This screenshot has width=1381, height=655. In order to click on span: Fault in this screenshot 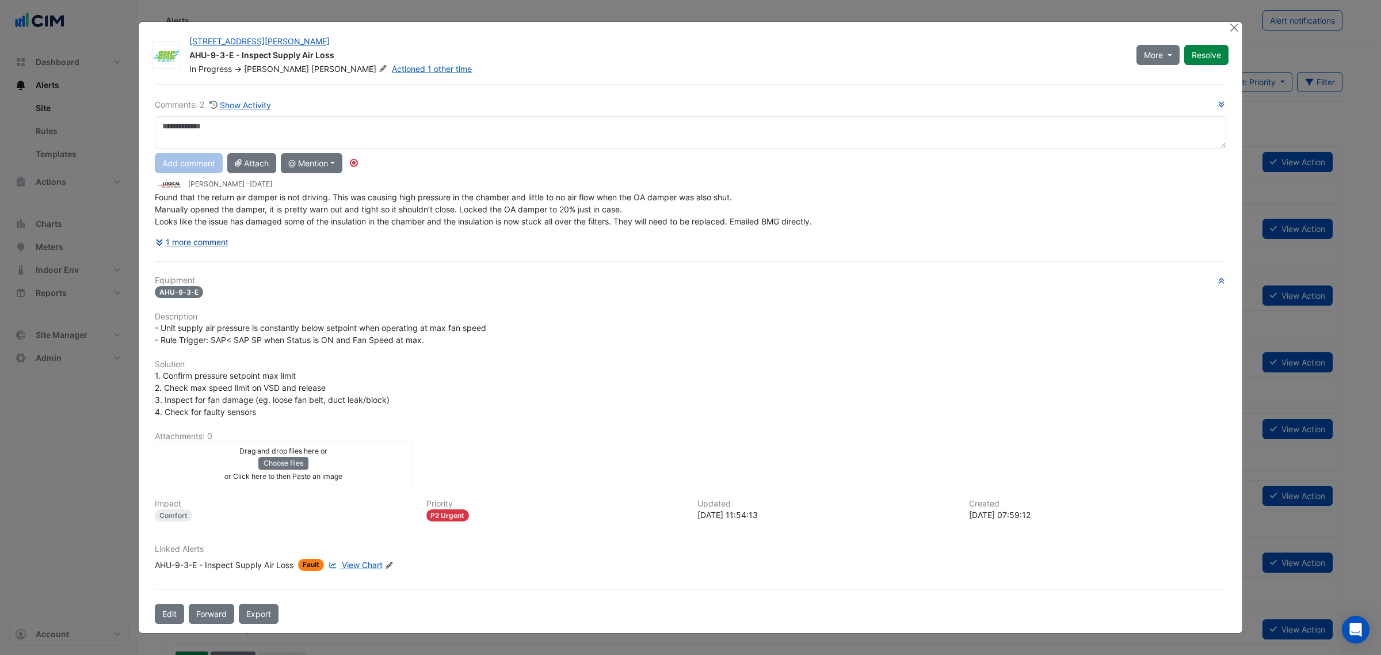, I will do `click(311, 565)`.